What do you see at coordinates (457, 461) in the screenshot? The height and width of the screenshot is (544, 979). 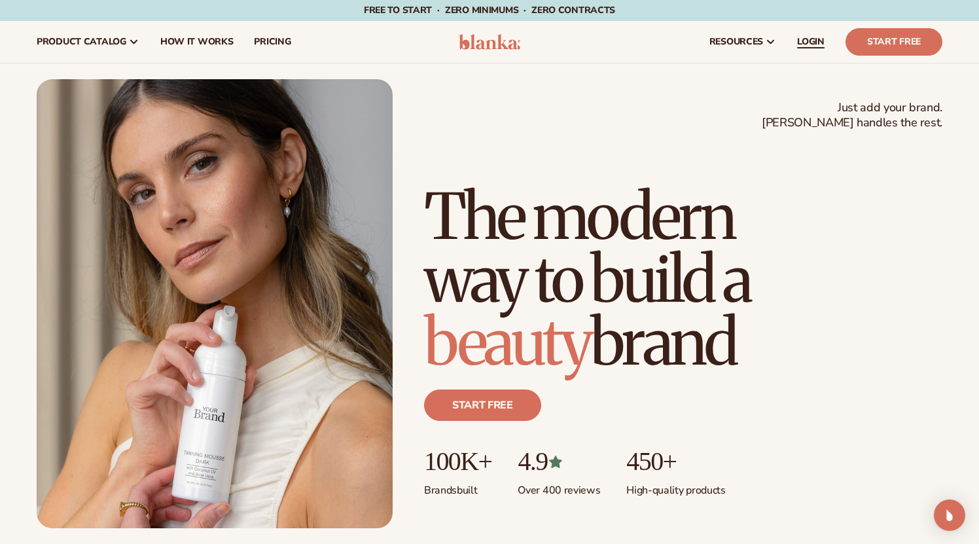 I see `p: 100K+` at bounding box center [457, 461].